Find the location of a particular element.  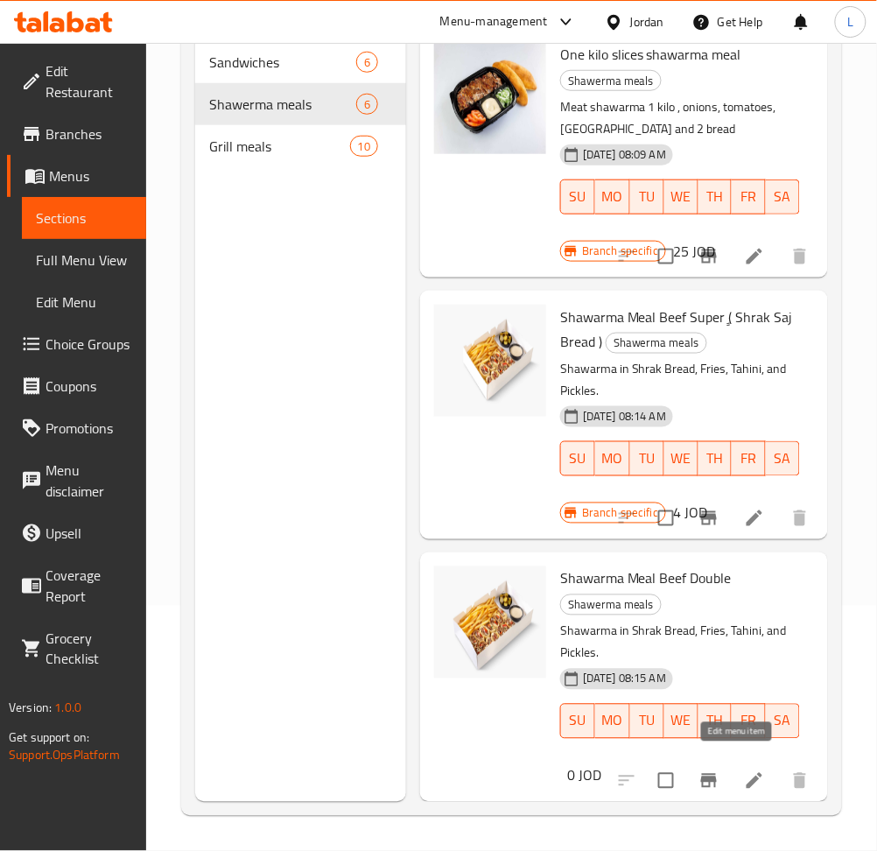

a: Upsell is located at coordinates (76, 533).